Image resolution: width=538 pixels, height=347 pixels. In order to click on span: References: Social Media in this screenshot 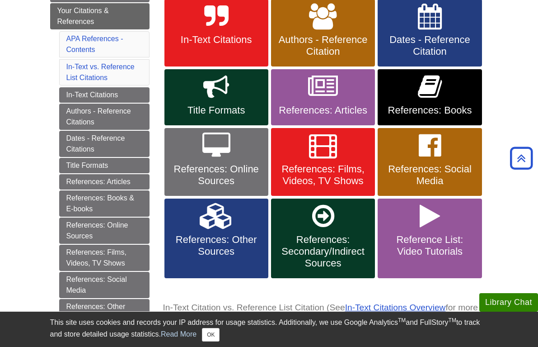, I will do `click(430, 175)`.